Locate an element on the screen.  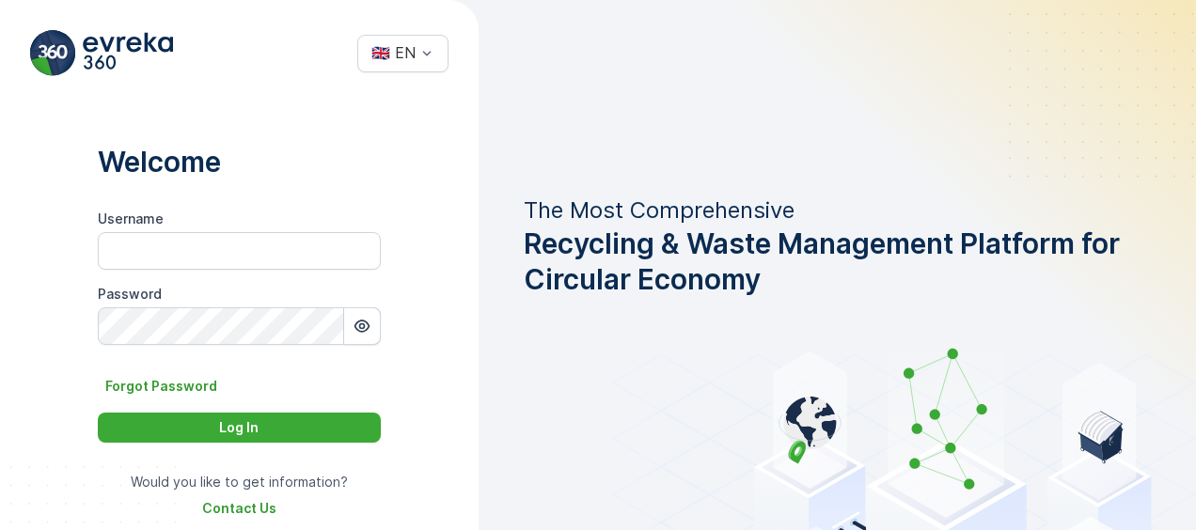
img: evreka_360_logo is located at coordinates (102, 53).